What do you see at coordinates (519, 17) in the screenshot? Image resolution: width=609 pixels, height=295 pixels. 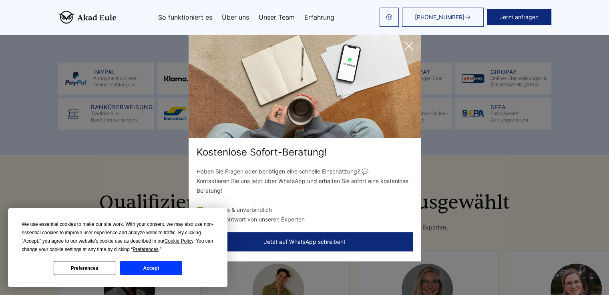 I see `button: Jetzt anfragen` at bounding box center [519, 17].